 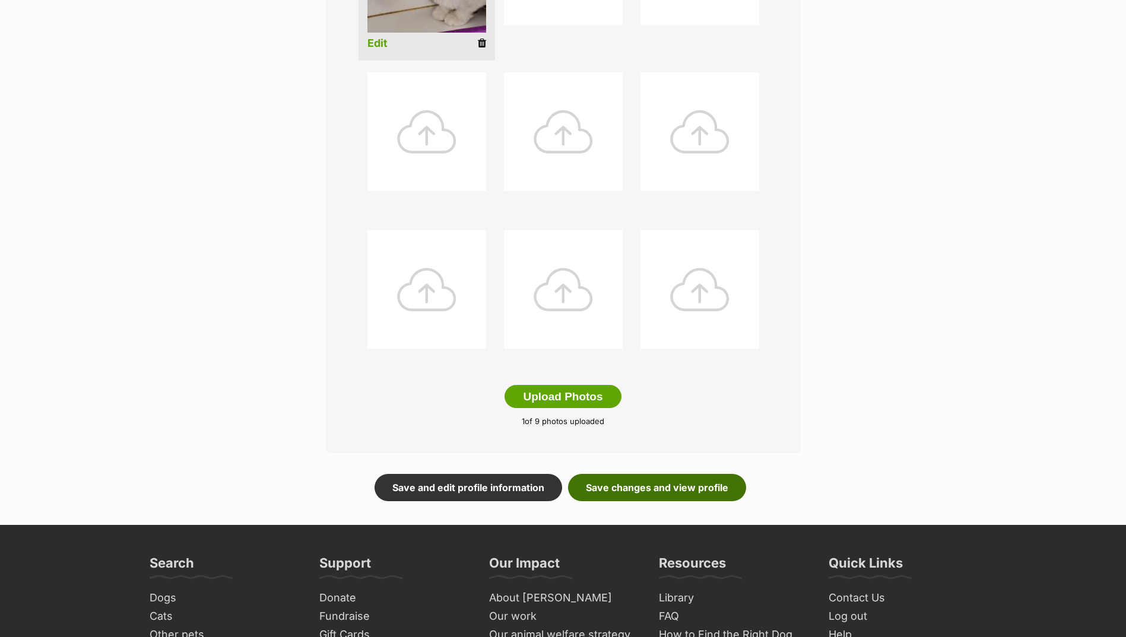 What do you see at coordinates (224, 598) in the screenshot?
I see `a: Dogs` at bounding box center [224, 598].